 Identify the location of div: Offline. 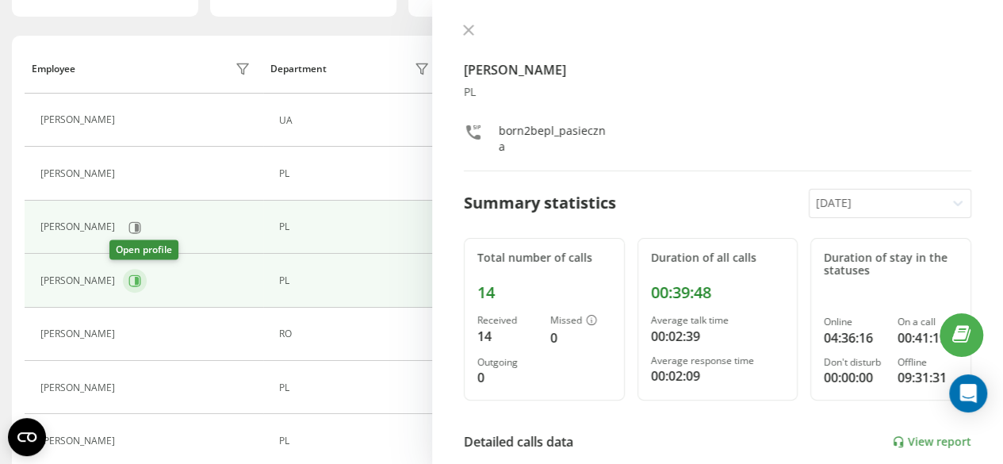
(928, 362).